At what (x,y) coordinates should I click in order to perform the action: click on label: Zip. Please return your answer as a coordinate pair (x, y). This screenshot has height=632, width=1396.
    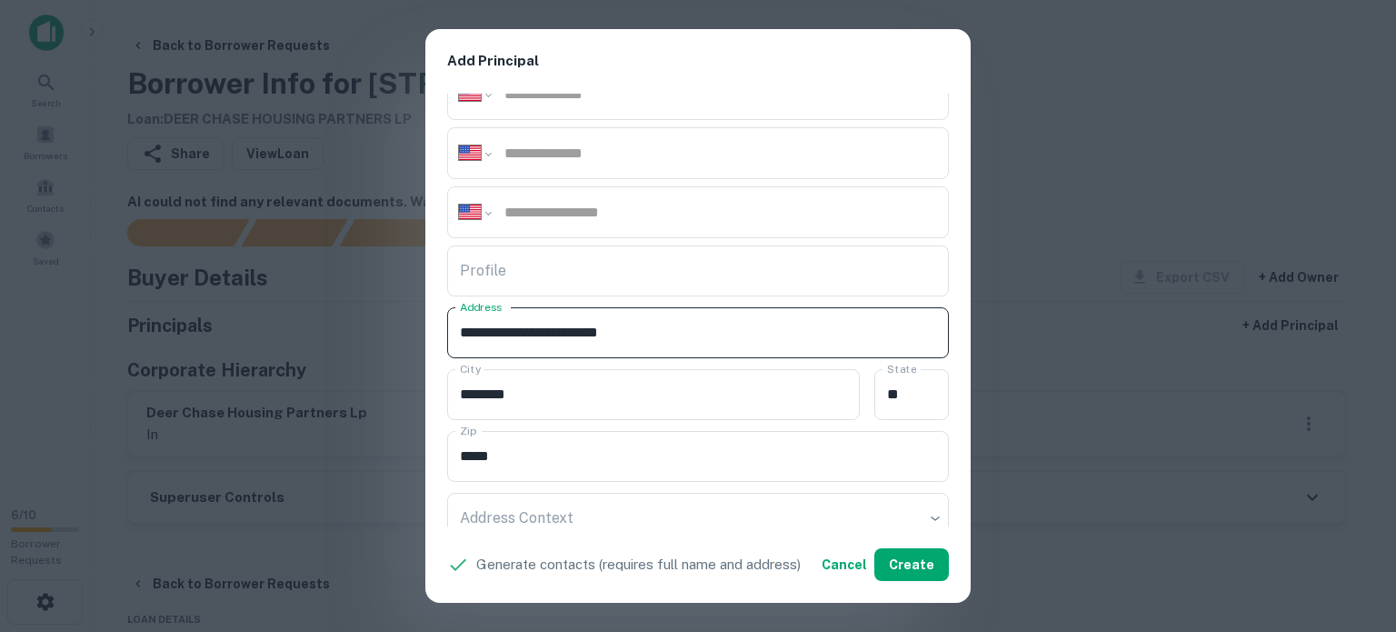
    Looking at the image, I should click on (468, 430).